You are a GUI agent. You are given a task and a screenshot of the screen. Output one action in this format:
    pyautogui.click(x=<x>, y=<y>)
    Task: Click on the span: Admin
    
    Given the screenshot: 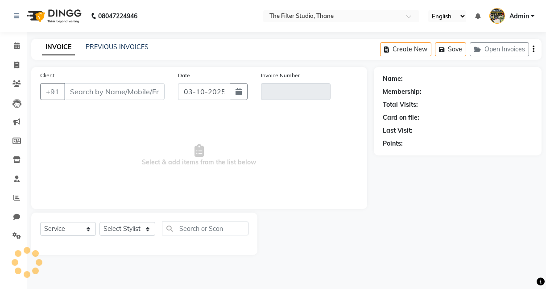 What is the action you would take?
    pyautogui.click(x=519, y=16)
    